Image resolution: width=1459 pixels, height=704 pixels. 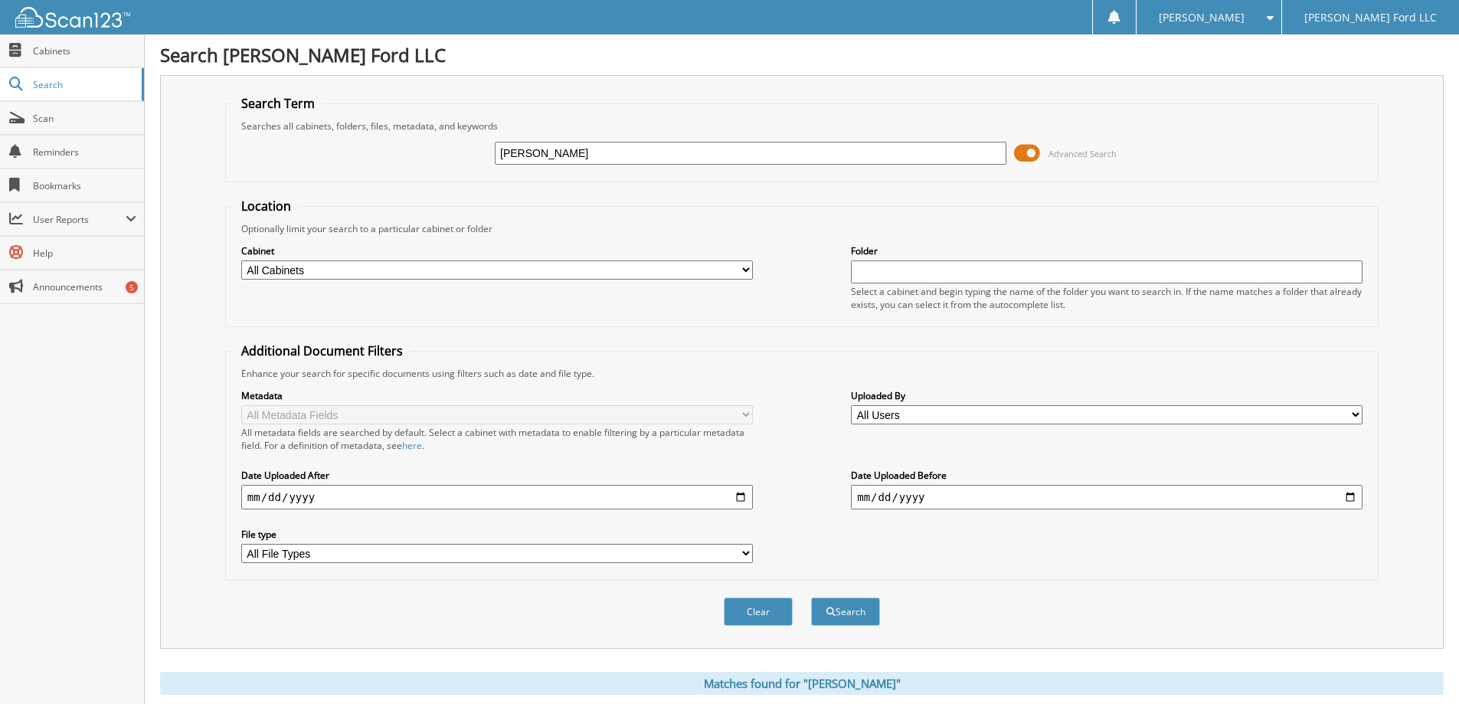 I want to click on a: here, so click(x=412, y=445).